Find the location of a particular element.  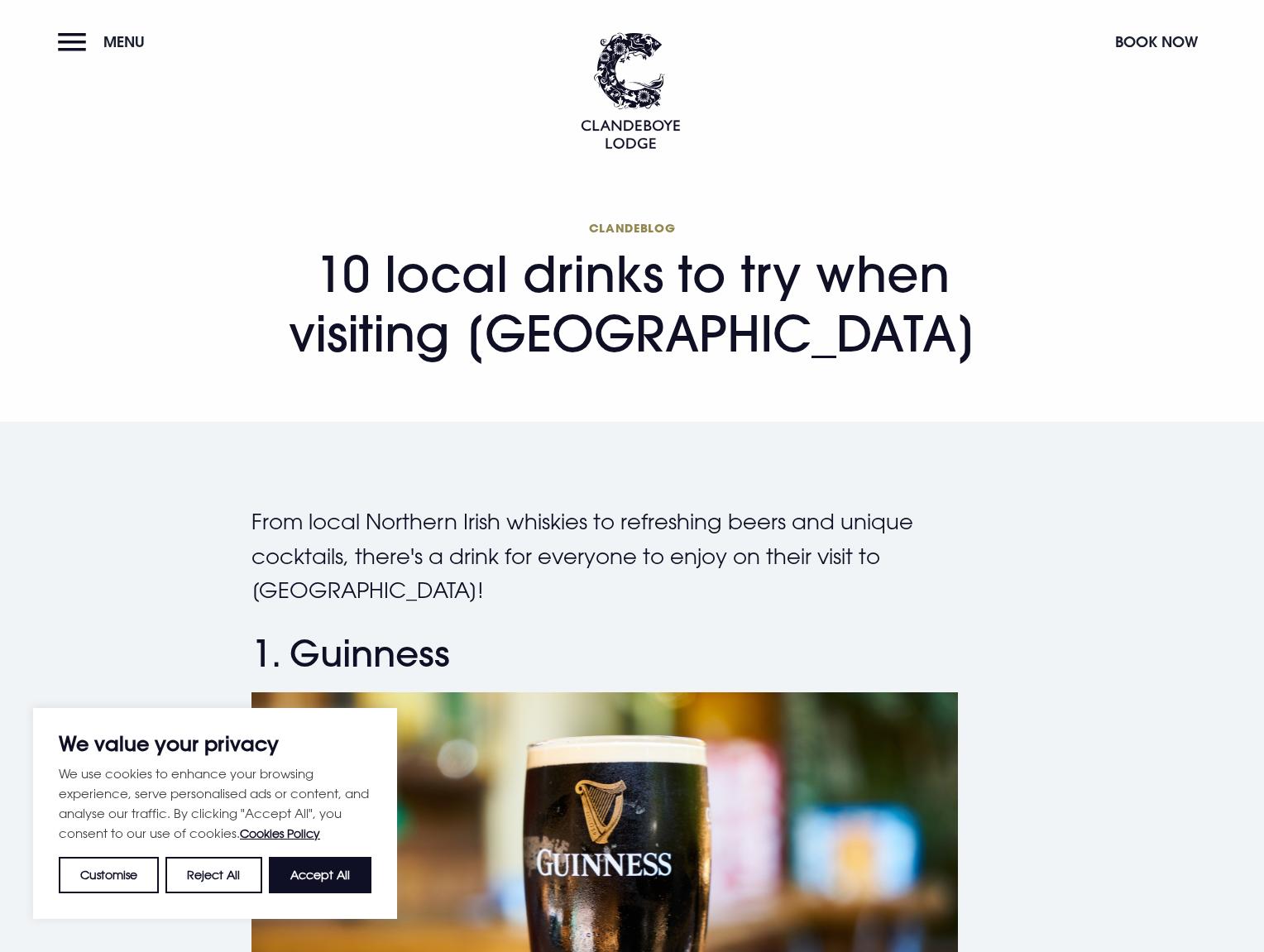

button: Book Now is located at coordinates (1157, 41).